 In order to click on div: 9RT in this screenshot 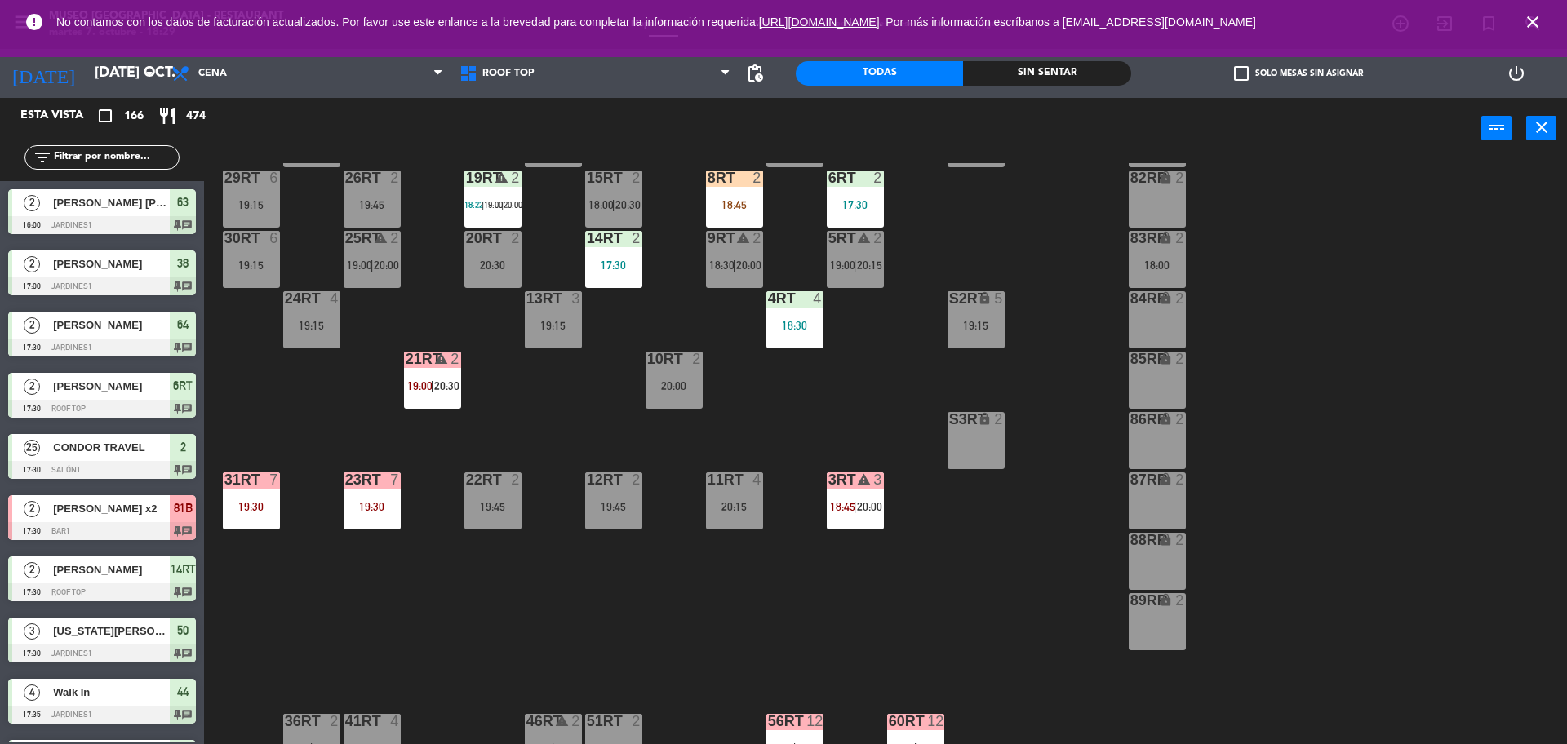, I will do `click(708, 238)`.